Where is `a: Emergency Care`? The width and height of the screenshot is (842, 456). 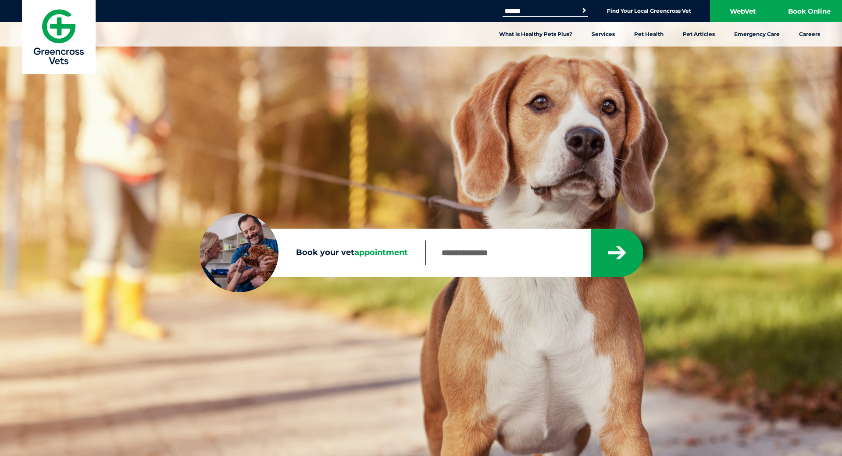 a: Emergency Care is located at coordinates (757, 34).